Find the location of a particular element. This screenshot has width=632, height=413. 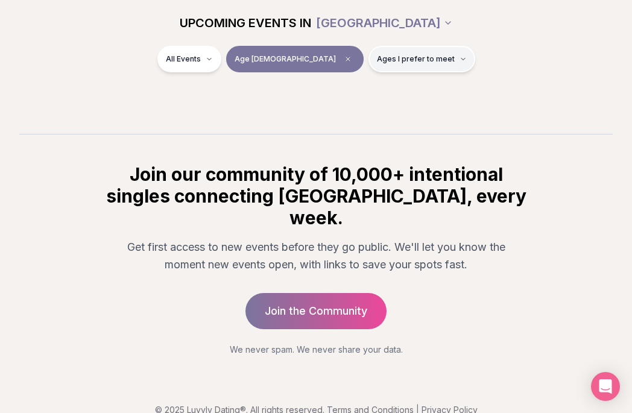

a: Join the Community is located at coordinates (316, 311).